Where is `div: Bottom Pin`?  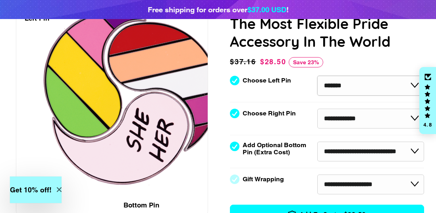
div: Bottom Pin is located at coordinates (141, 205).